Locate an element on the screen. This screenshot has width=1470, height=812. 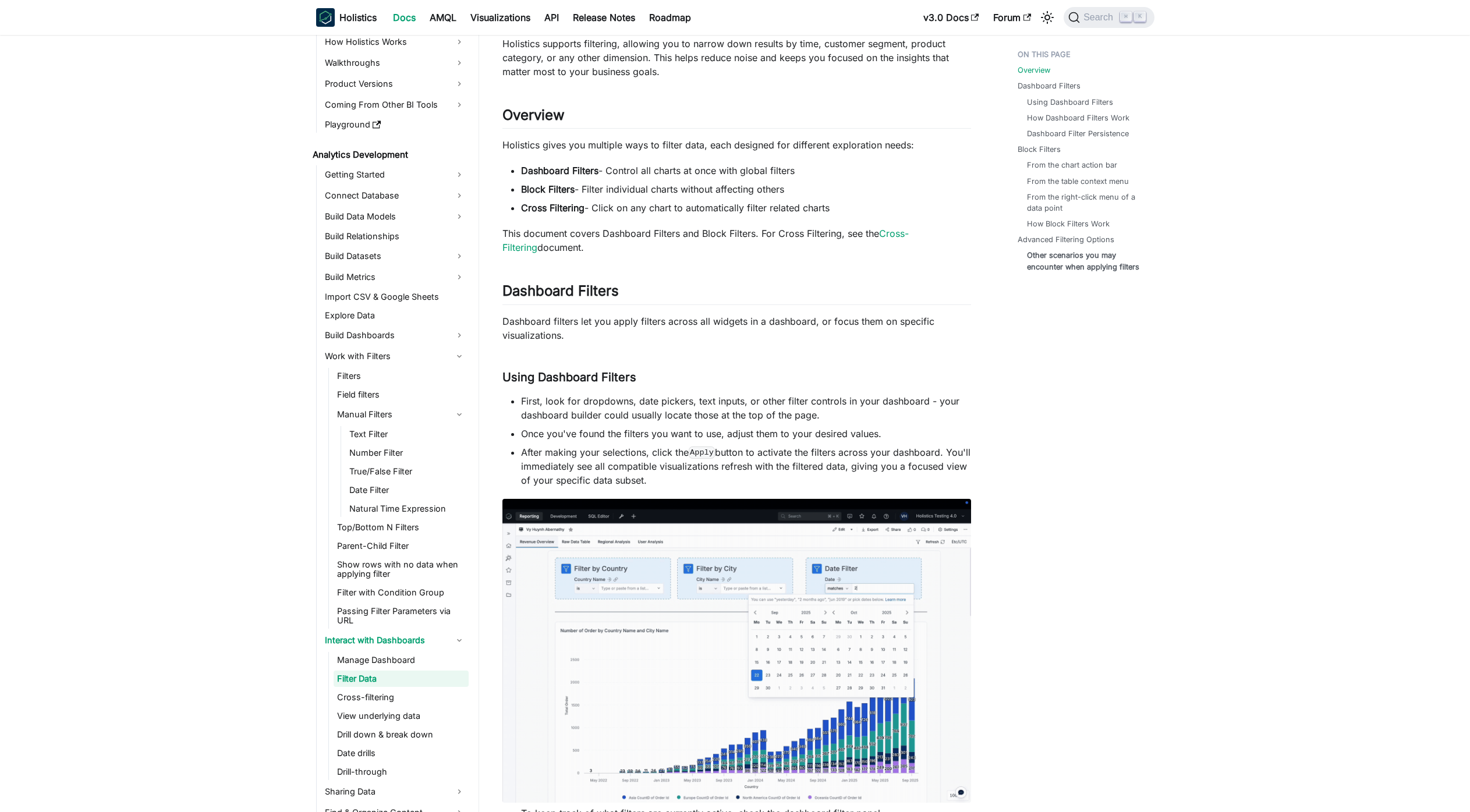
a: Forum is located at coordinates (1012, 18).